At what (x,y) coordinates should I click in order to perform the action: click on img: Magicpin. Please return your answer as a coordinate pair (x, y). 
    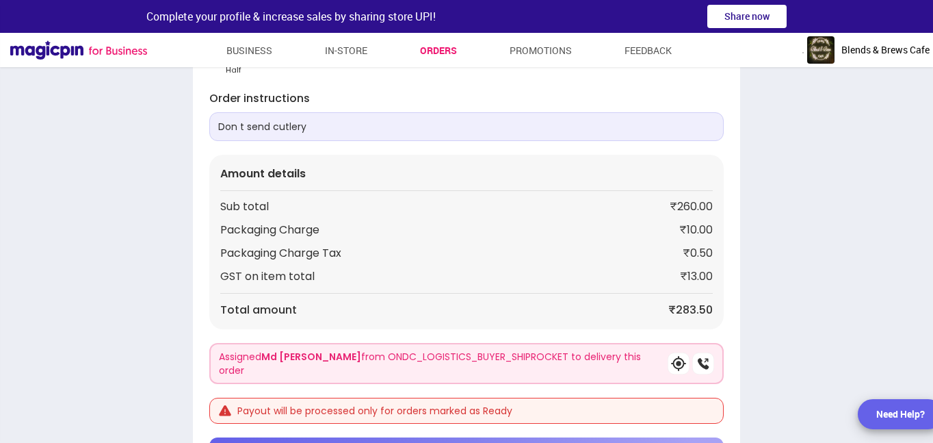
    Looking at the image, I should click on (79, 50).